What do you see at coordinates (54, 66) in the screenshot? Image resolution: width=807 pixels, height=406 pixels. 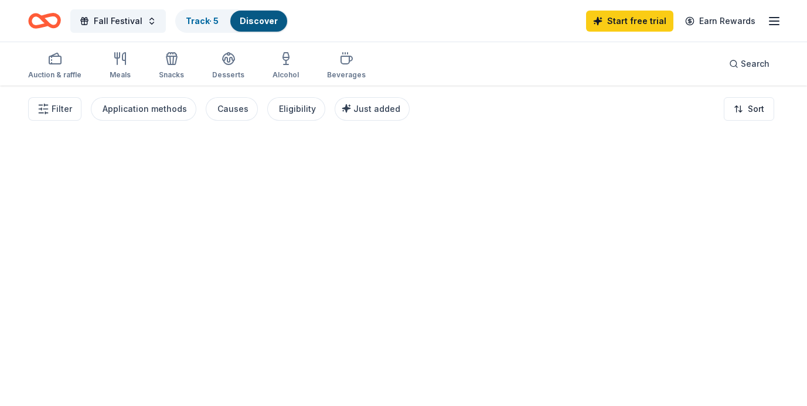 I see `button: Auction & raffle` at bounding box center [54, 66].